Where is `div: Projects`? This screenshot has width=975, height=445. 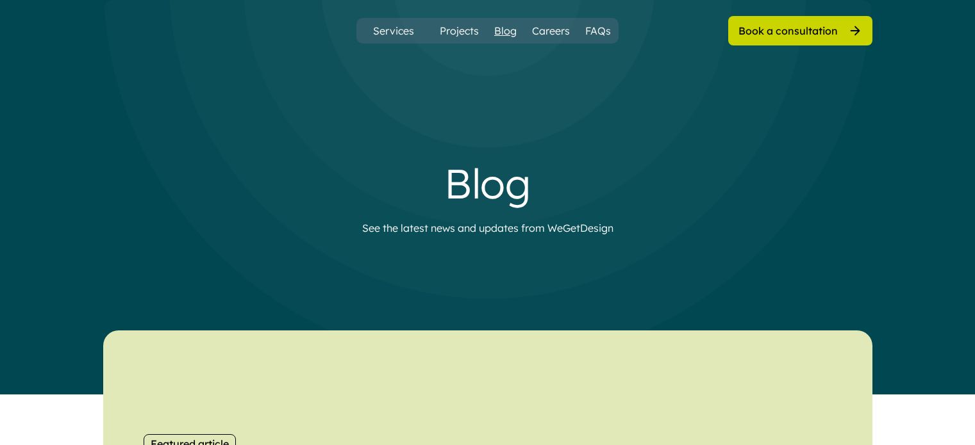
div: Projects is located at coordinates (459, 31).